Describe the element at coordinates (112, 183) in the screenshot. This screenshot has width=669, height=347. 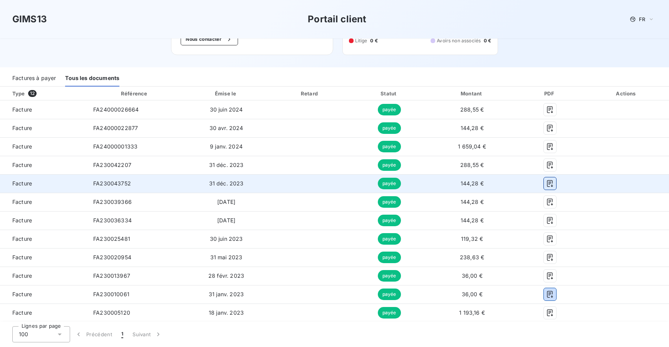
I see `span: FA230043752` at that location.